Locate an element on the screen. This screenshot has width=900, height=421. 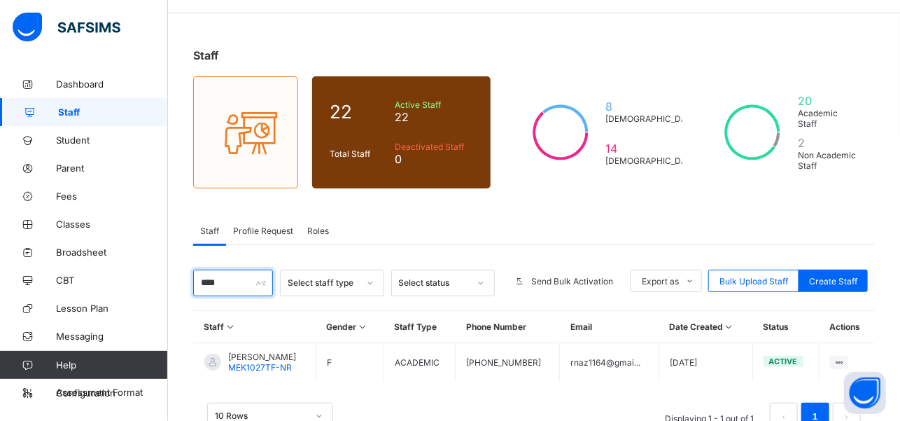
span: 8 is located at coordinates (653, 106).